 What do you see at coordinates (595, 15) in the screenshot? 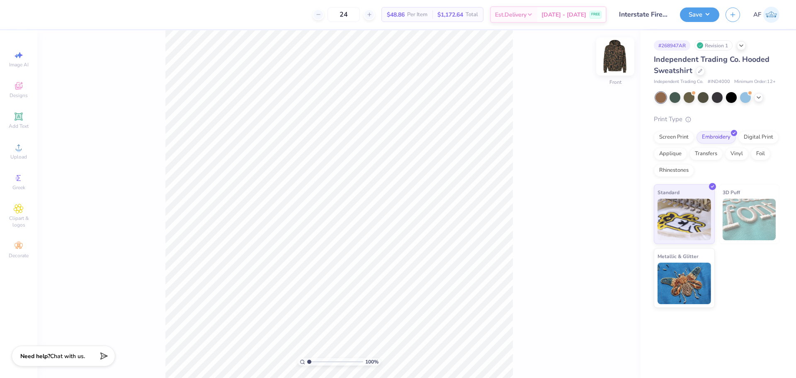
I see `span: FREE` at bounding box center [595, 15].